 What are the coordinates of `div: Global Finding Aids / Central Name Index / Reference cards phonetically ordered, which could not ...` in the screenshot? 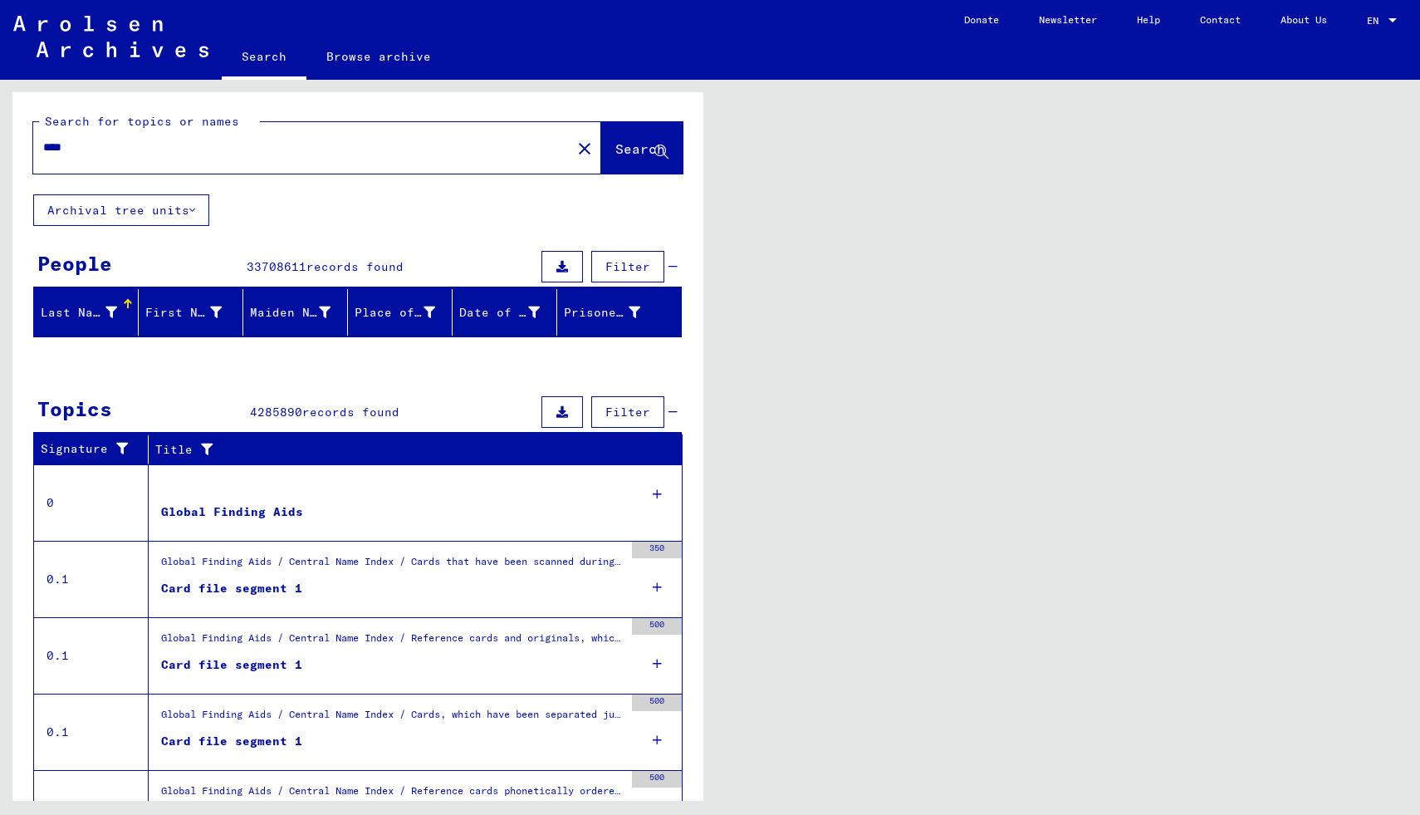 It's located at (392, 795).